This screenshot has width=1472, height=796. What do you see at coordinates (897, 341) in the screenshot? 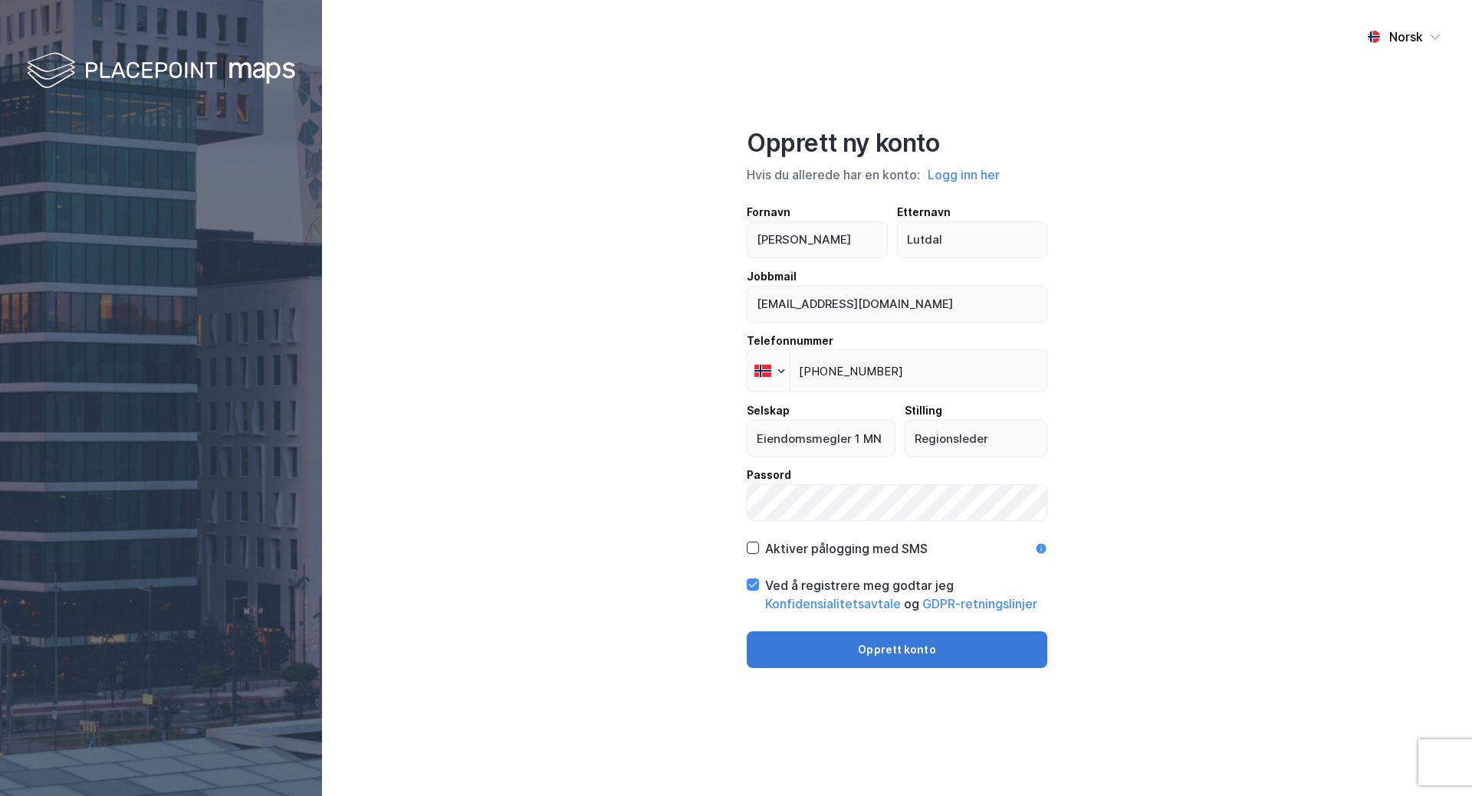
I see `div: Telefonnummer` at bounding box center [897, 341].